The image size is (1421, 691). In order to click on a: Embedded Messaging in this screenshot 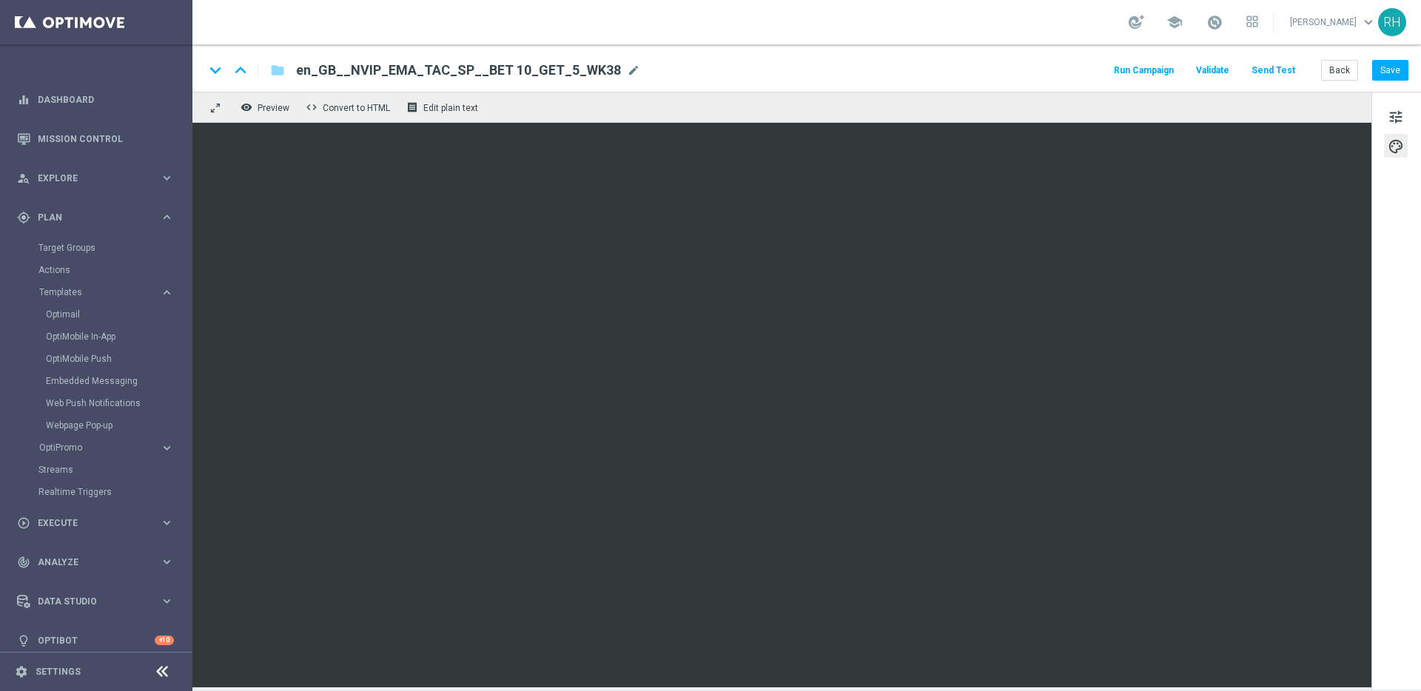, I will do `click(100, 381)`.